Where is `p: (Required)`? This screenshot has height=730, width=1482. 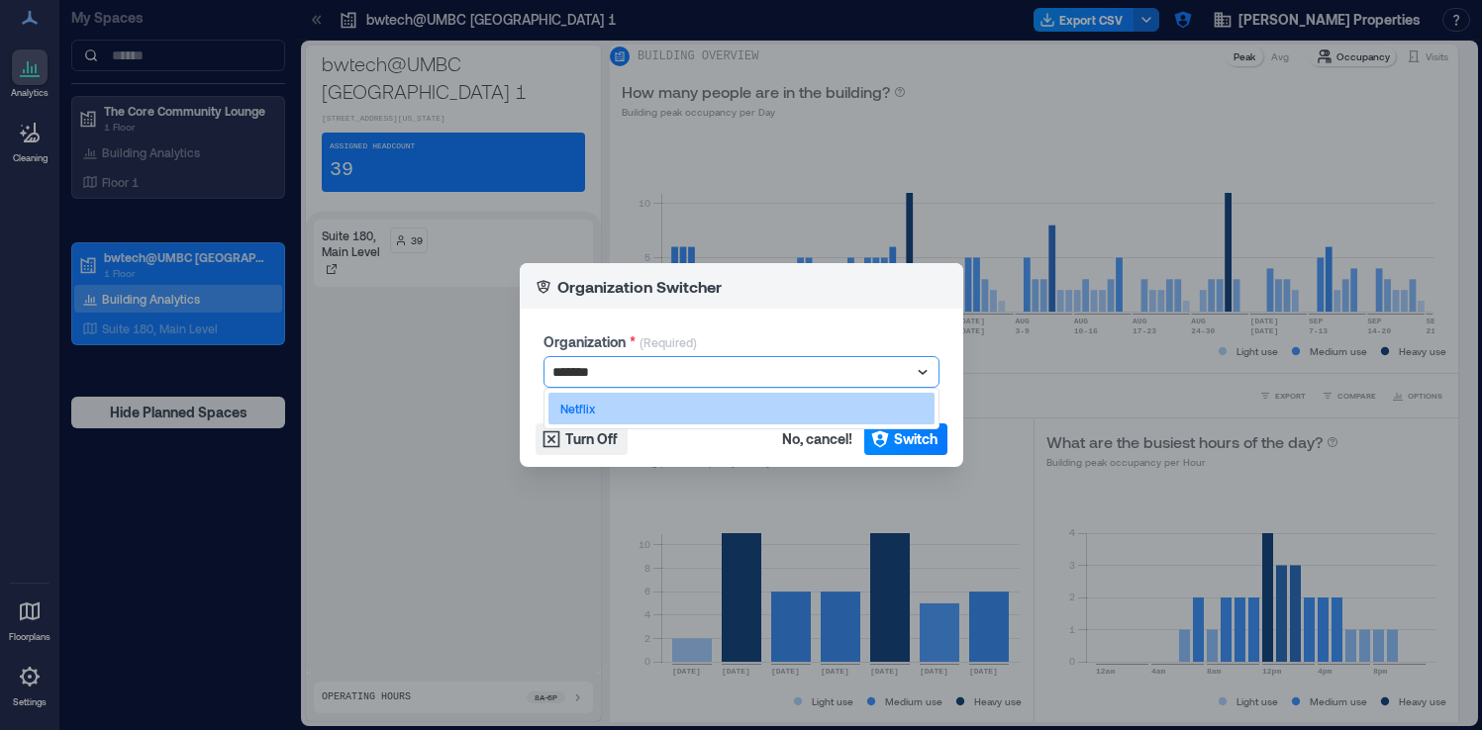
p: (Required) is located at coordinates (668, 345).